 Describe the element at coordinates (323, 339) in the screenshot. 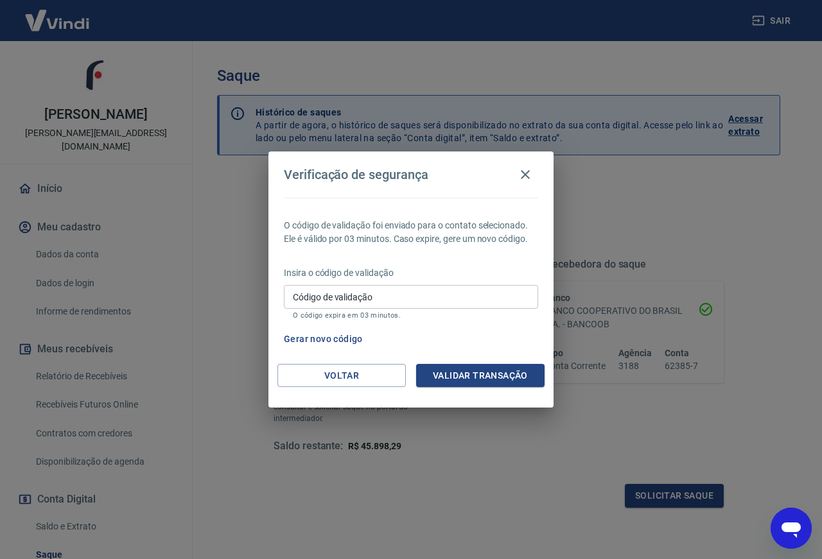

I see `button: Gerar novo código` at that location.